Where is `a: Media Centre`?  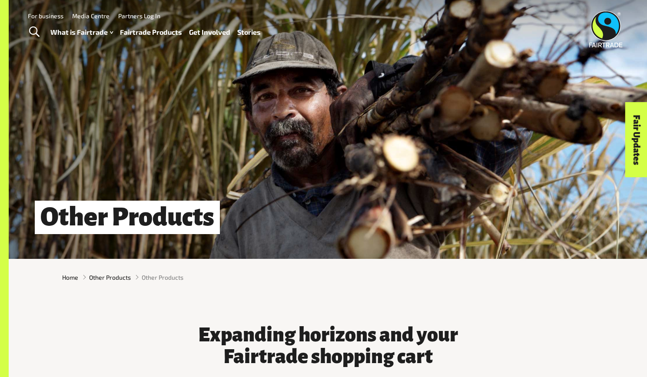
a: Media Centre is located at coordinates (91, 16).